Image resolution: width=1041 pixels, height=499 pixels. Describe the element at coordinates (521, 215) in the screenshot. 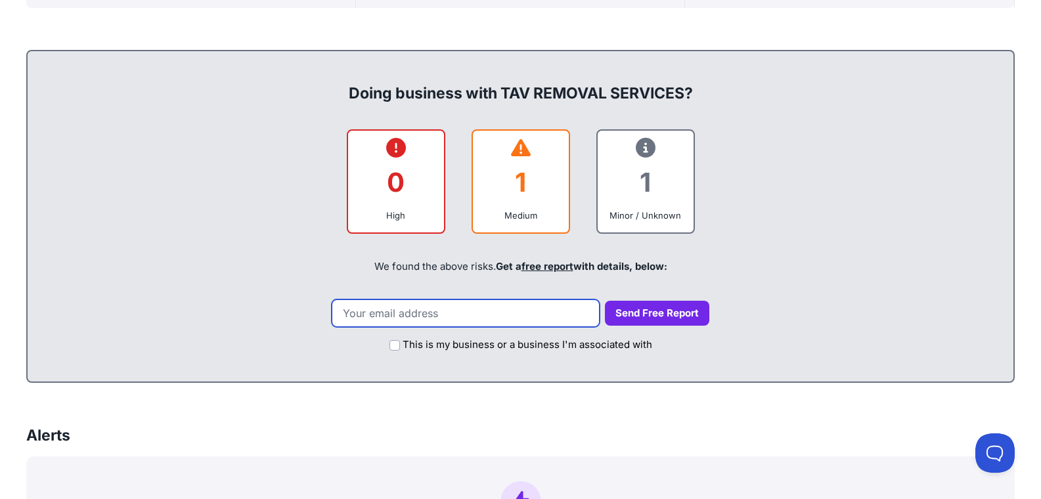

I see `div: Medium` at that location.